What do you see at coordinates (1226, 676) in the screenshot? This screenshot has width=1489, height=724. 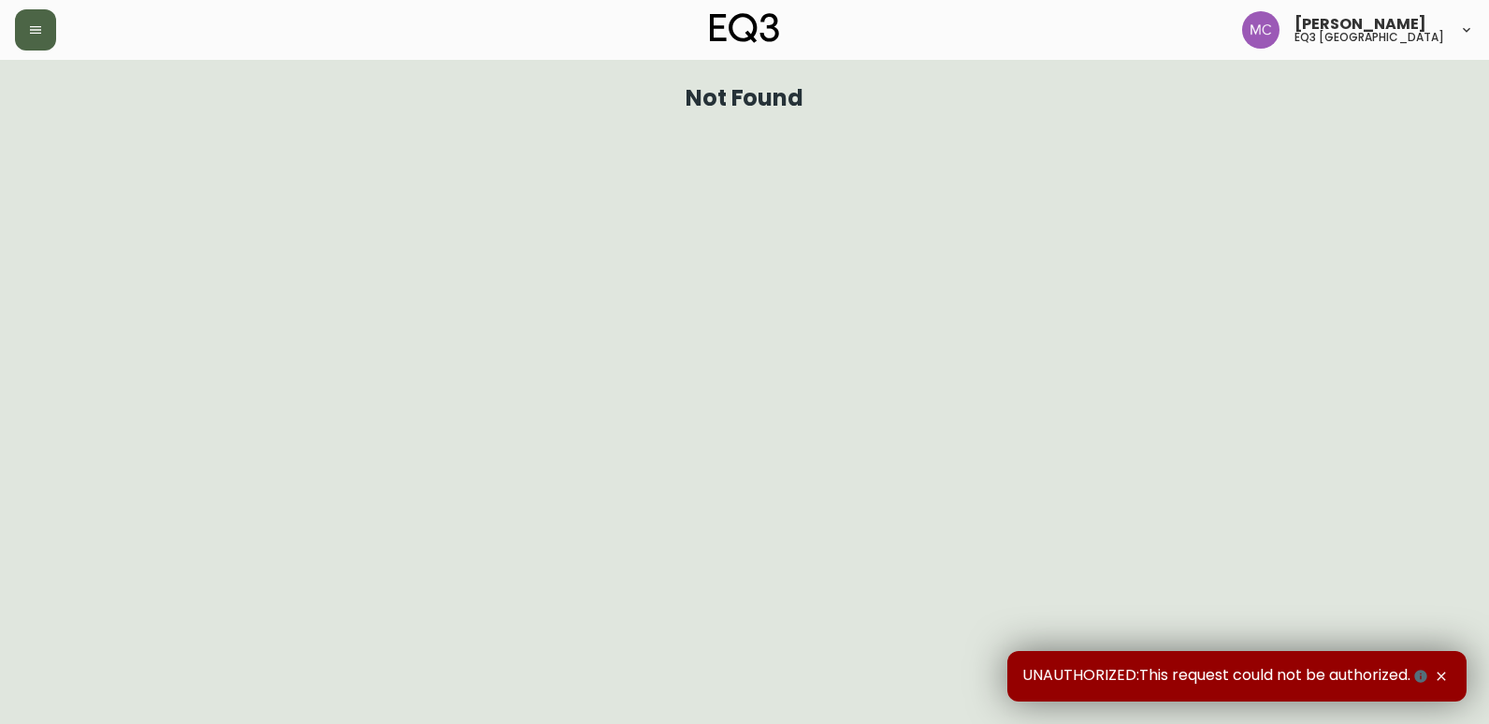 I see `span: UNAUTHORIZED:This request could not be authorized.` at bounding box center [1226, 676].